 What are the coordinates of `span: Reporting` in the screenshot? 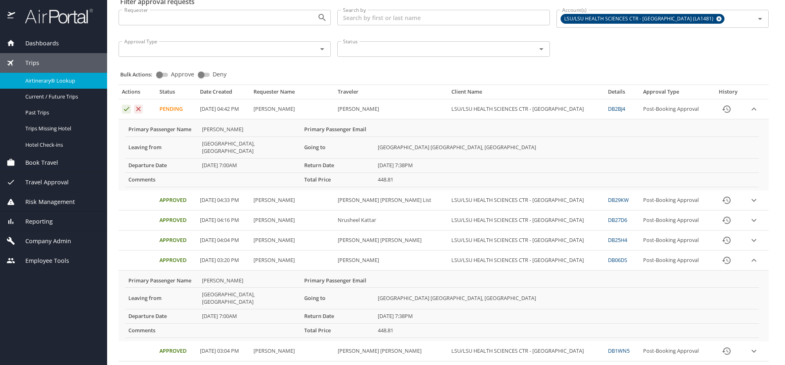 It's located at (34, 222).